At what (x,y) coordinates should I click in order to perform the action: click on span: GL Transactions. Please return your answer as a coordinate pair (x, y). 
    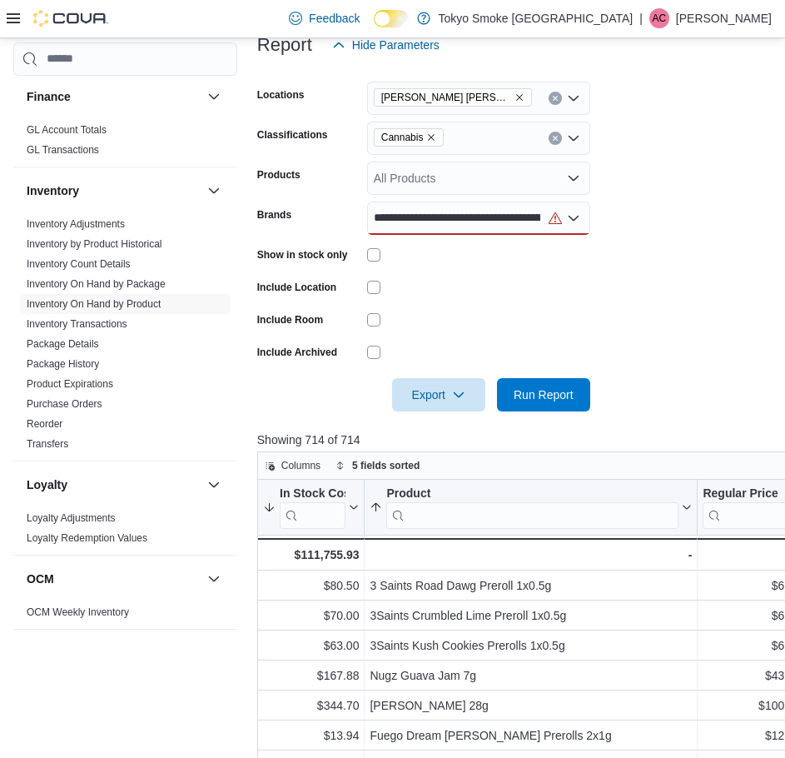
    Looking at the image, I should click on (62, 149).